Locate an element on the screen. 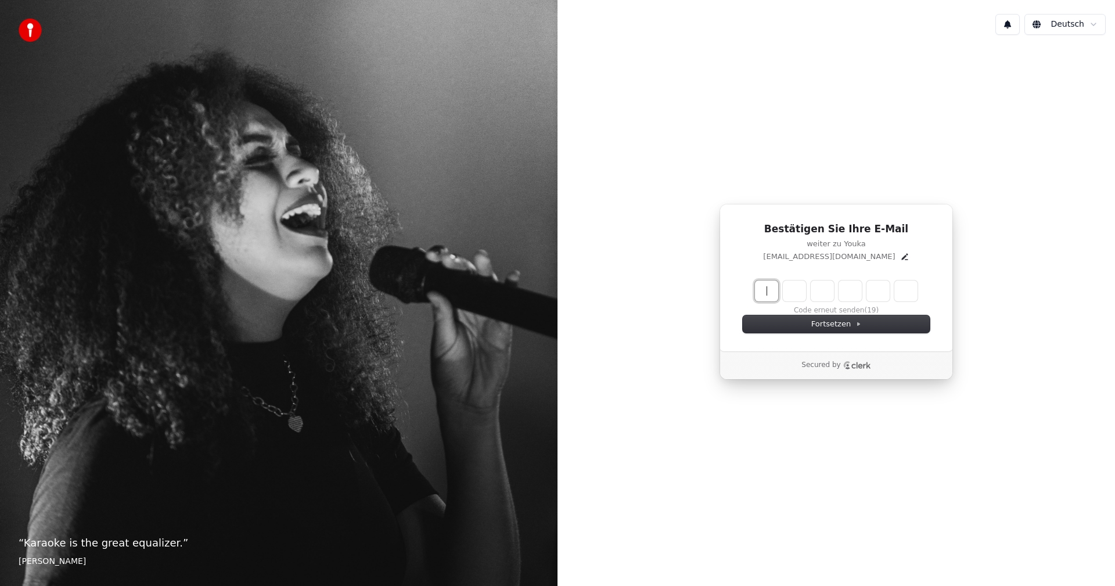 The height and width of the screenshot is (586, 1115). a: Clerk logo is located at coordinates (857, 365).